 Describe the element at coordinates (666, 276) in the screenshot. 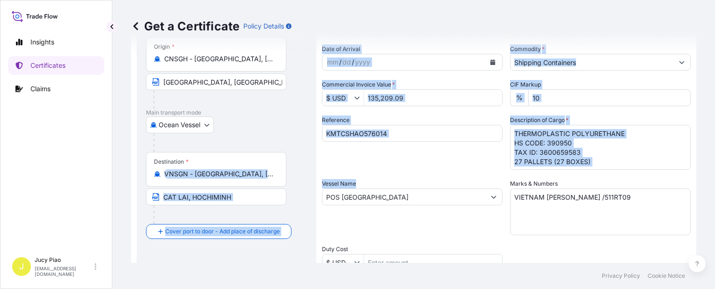

I see `a: Cookie Notice` at that location.